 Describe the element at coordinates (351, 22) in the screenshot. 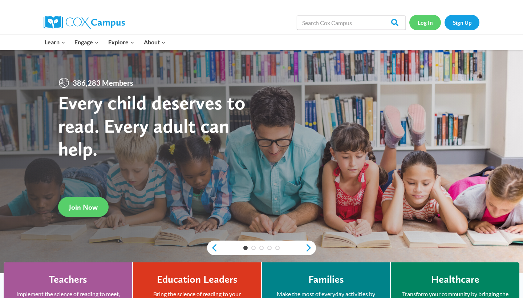

I see `input: Search Cox Campus` at that location.